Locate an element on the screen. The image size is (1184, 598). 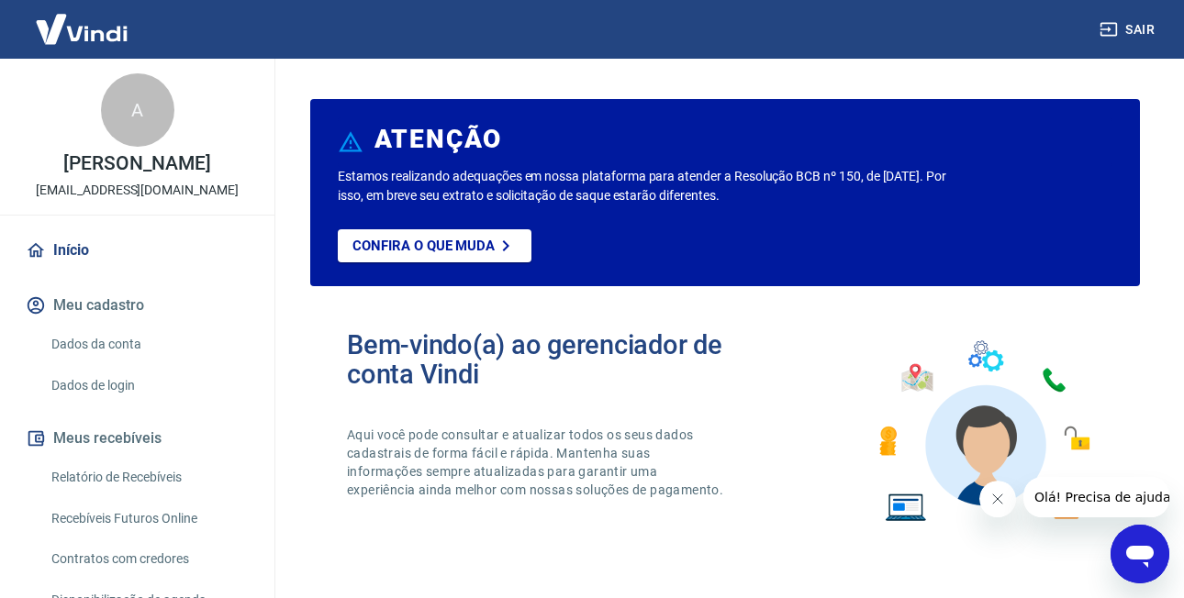
p: Aqui você pode consultar e atualizar todos os seus dados cadastrais de forma fácil e rápida. Mant... is located at coordinates (536, 462).